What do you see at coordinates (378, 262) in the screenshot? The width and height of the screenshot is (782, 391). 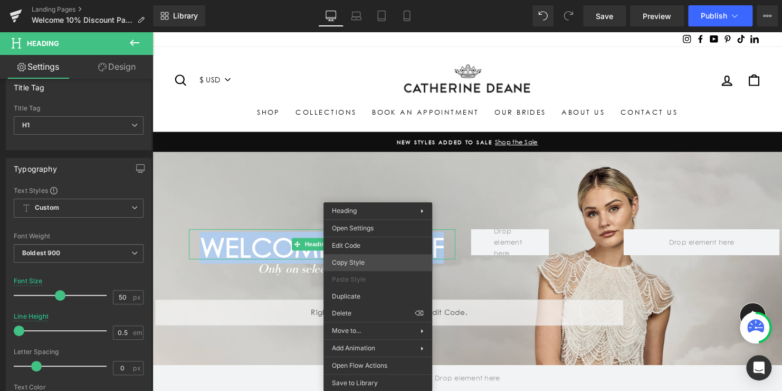 I see `span: Copy Style` at bounding box center [378, 262].